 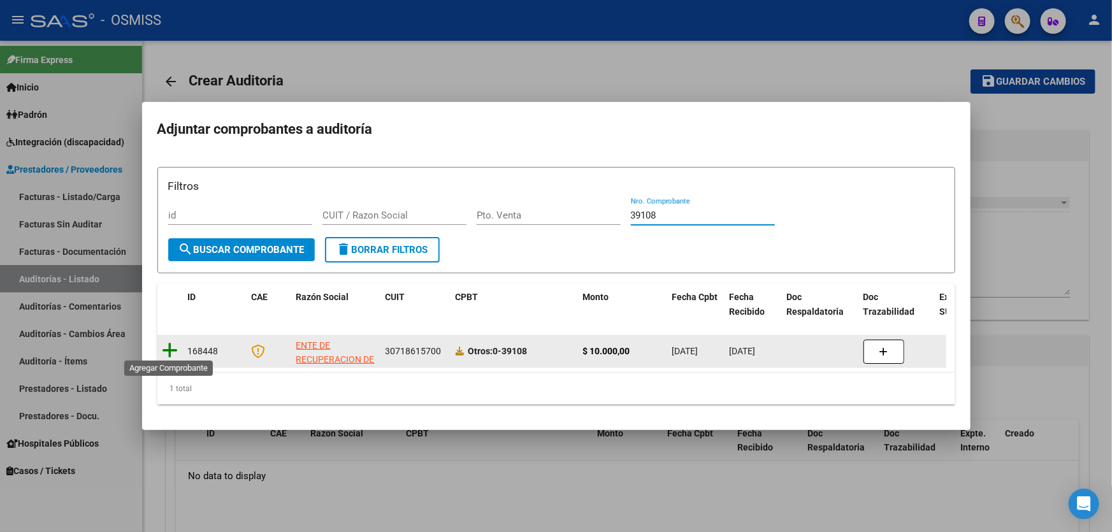 What do you see at coordinates (415, 305) in the screenshot?
I see `datatable-header-cell: CUIT` at bounding box center [415, 305].